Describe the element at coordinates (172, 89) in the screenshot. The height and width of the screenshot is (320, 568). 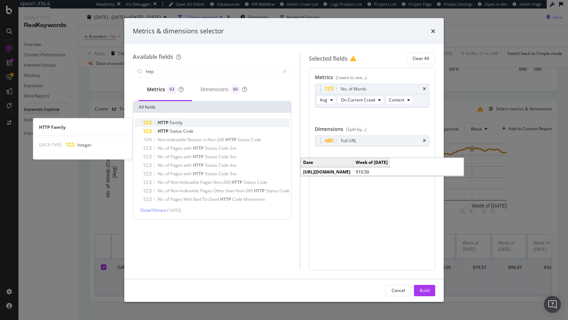
I see `span: 93` at that location.